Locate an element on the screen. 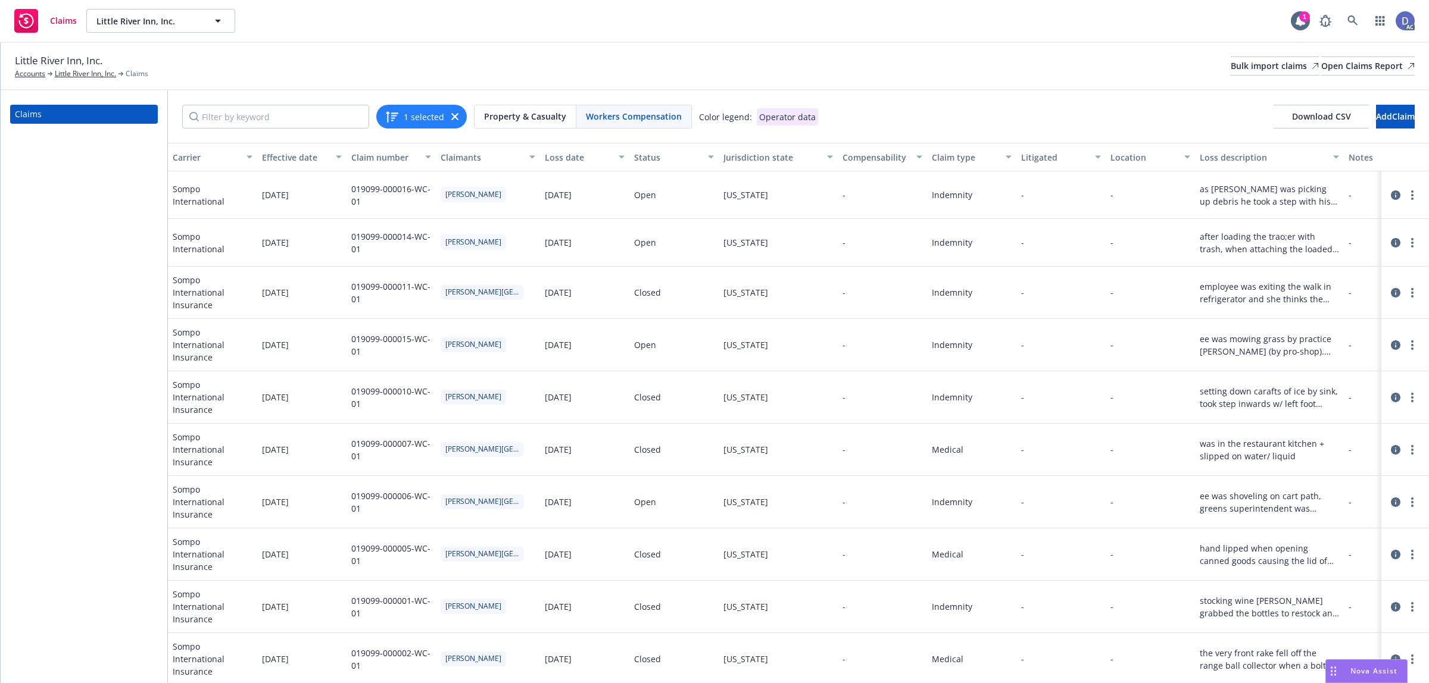  div: hand lipped when opening canned goods causing the lid of the can to slice into palm of hand. is located at coordinates (1269, 555).